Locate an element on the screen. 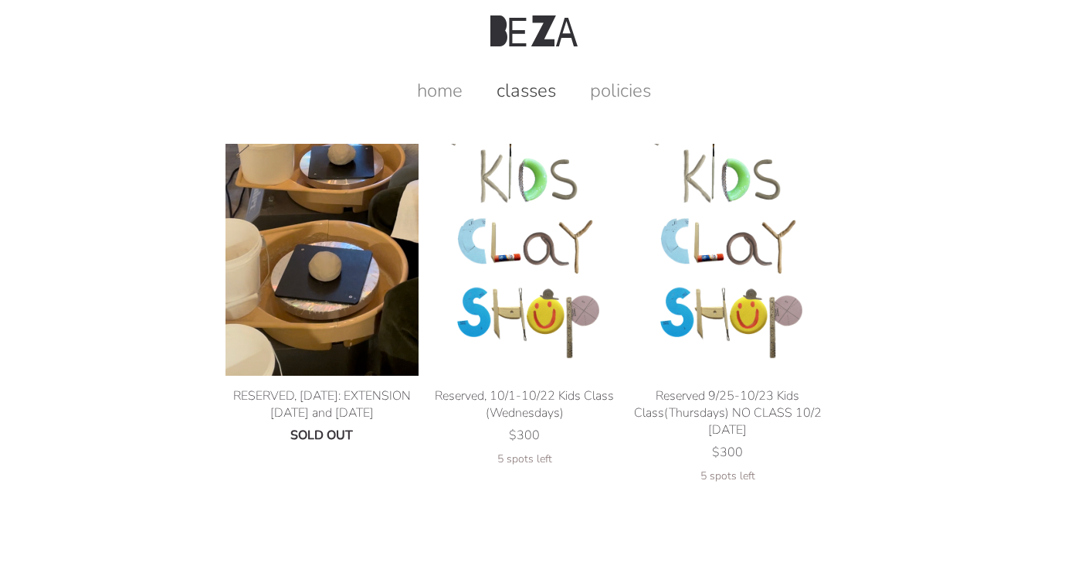  img: Reserved 9/25-10/23 Kids Class(Thursdays) NO CLASS 10/2 YOM KIPPUR product photo is located at coordinates (728, 260).